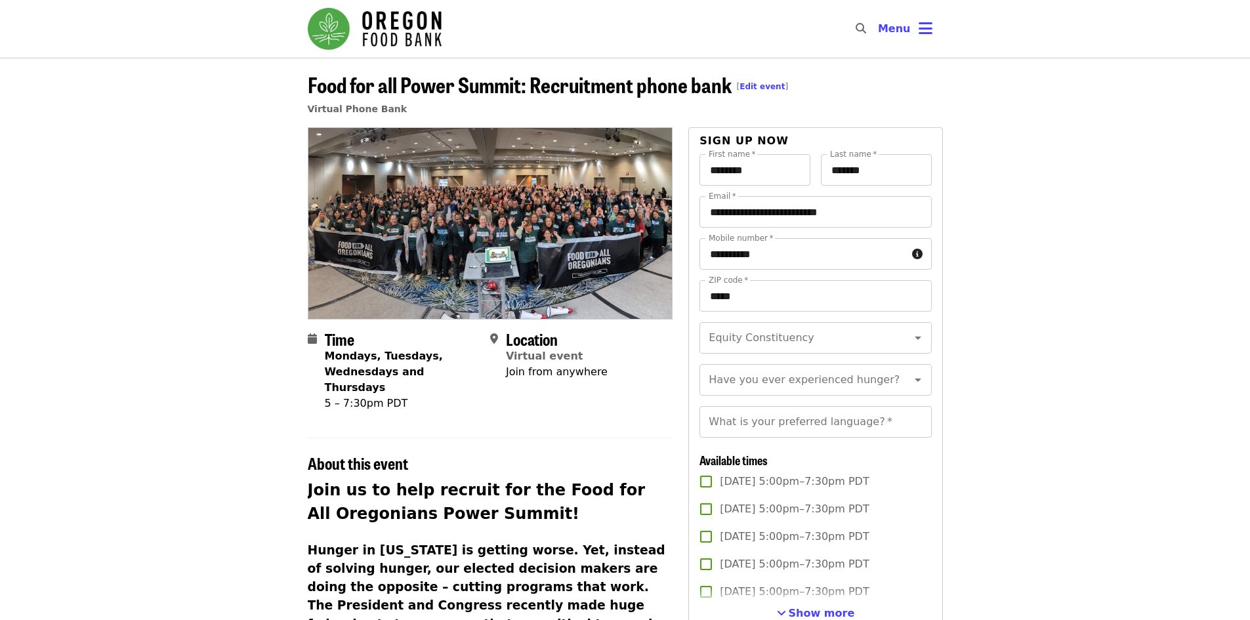 Image resolution: width=1250 pixels, height=620 pixels. What do you see at coordinates (815, 212) in the screenshot?
I see `input: Email` at bounding box center [815, 212].